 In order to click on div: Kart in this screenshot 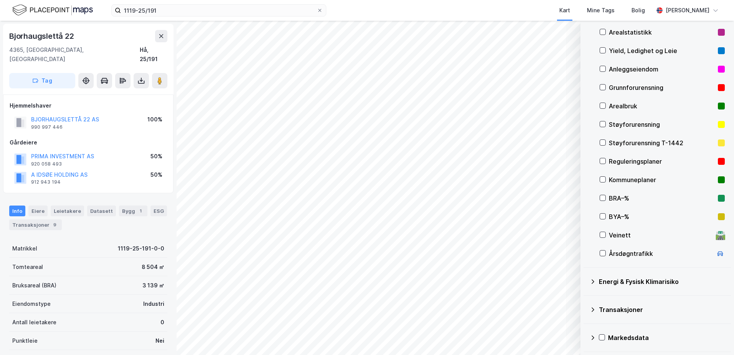, I will do `click(565, 10)`.